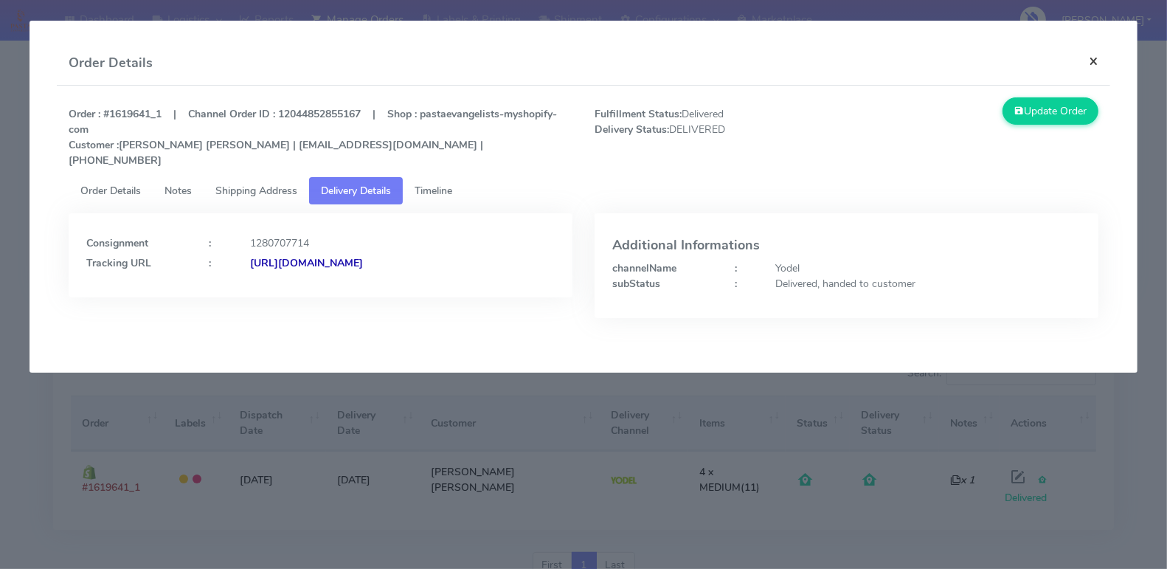 The height and width of the screenshot is (569, 1167). I want to click on h4: Additional Informations, so click(846, 246).